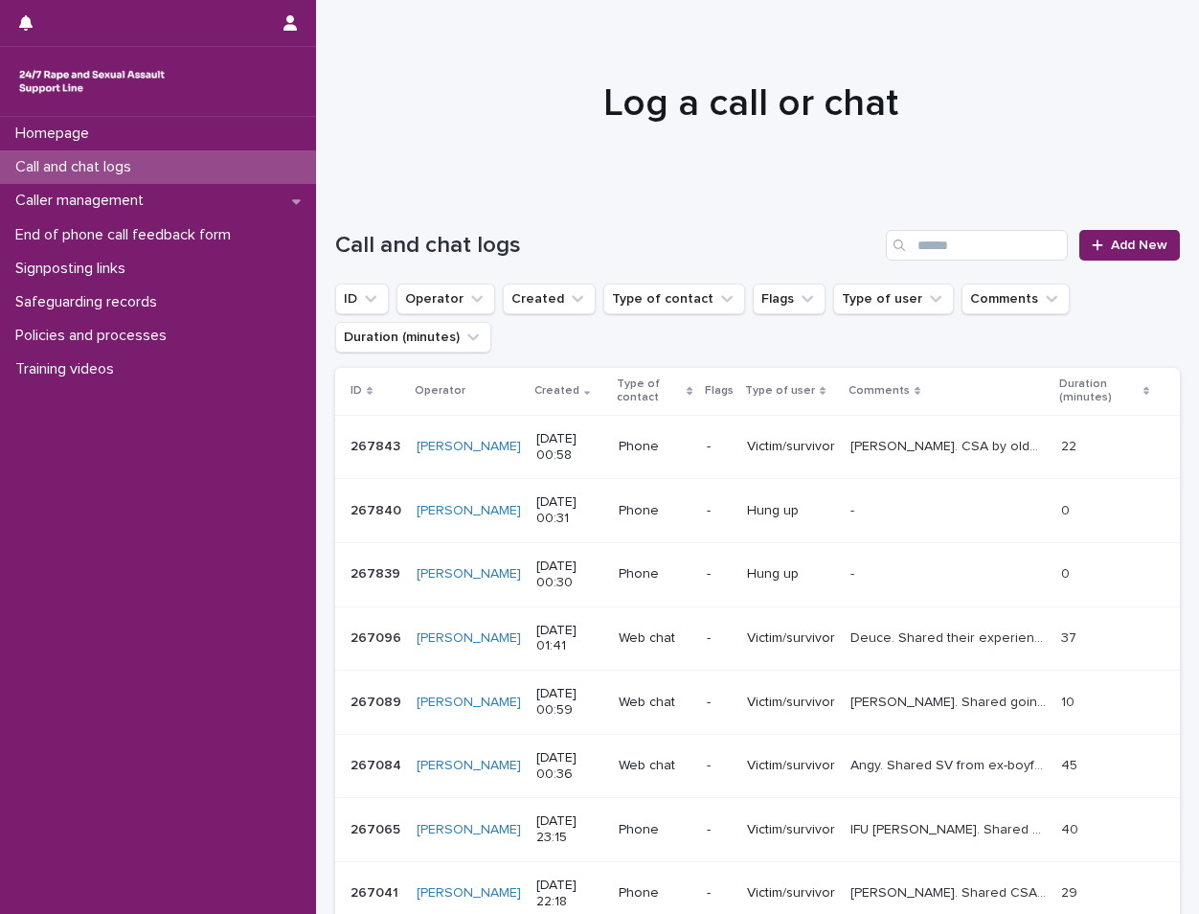  What do you see at coordinates (377, 572) in the screenshot?
I see `p: 267839` at bounding box center [377, 572].